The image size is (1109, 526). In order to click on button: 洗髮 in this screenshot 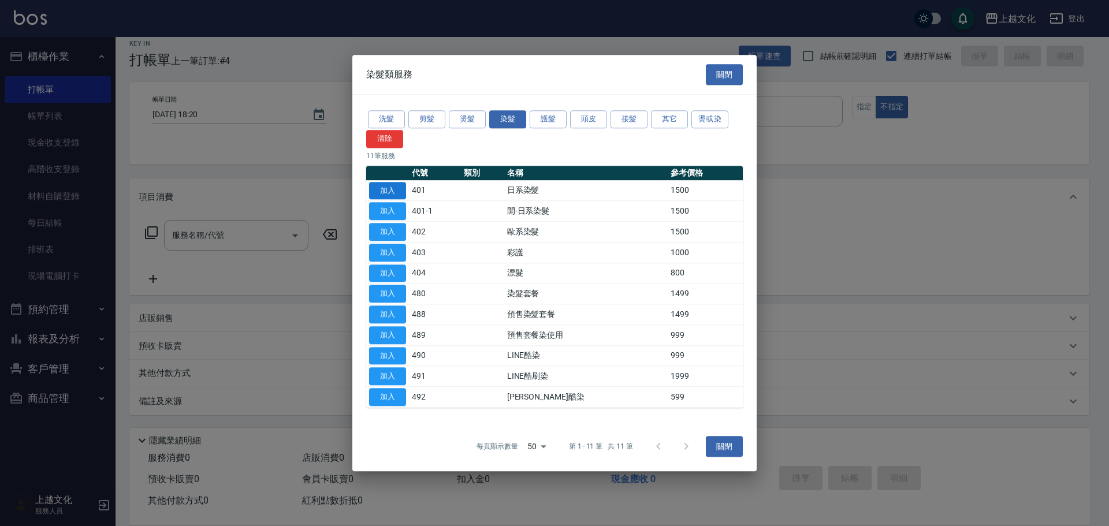, I will do `click(387, 119)`.